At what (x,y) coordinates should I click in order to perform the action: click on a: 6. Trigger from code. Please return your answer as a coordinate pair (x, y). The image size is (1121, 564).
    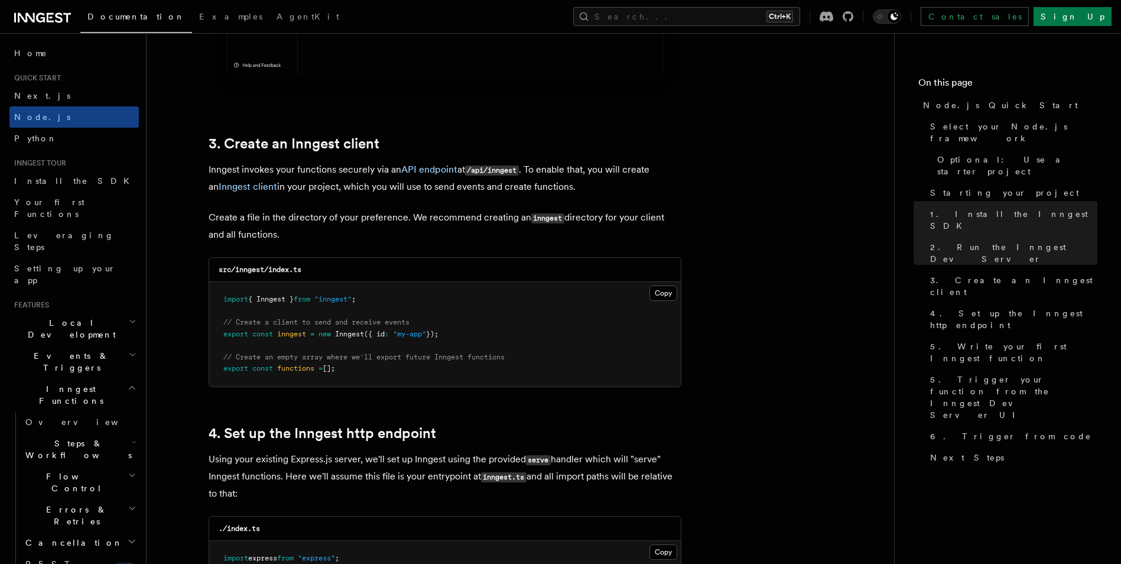
    Looking at the image, I should click on (1011, 436).